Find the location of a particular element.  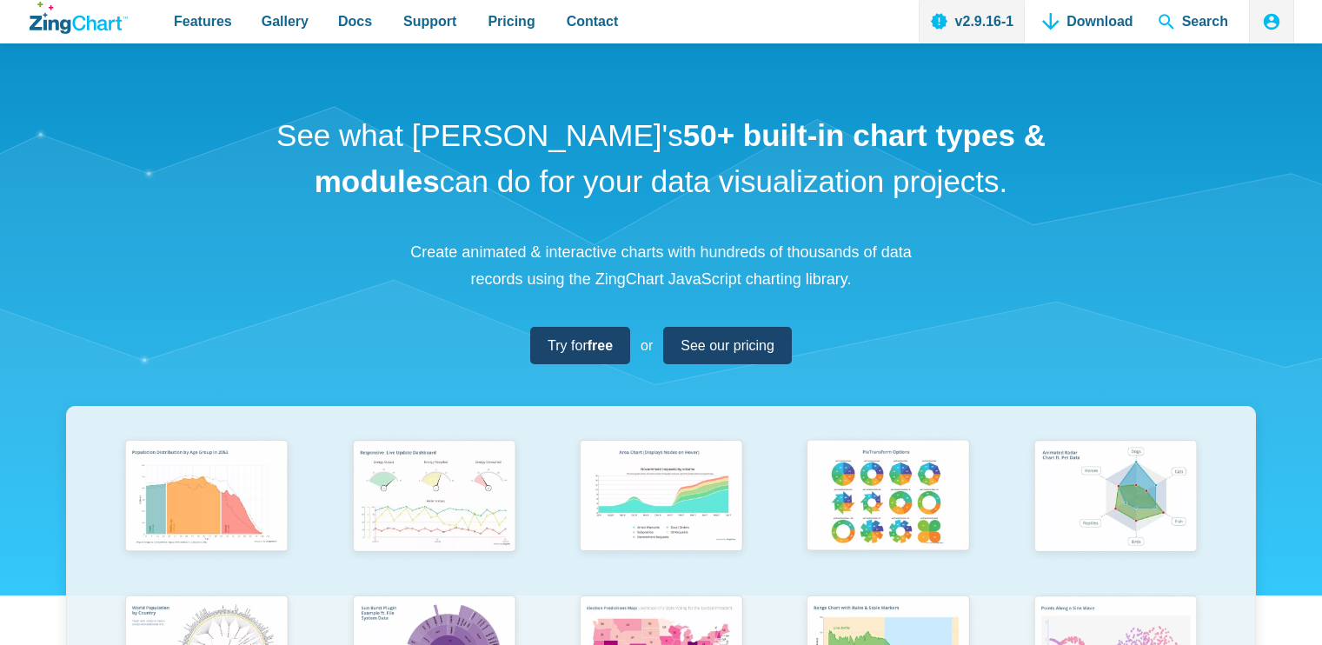

a: Pie Transform Options is located at coordinates (888, 510).